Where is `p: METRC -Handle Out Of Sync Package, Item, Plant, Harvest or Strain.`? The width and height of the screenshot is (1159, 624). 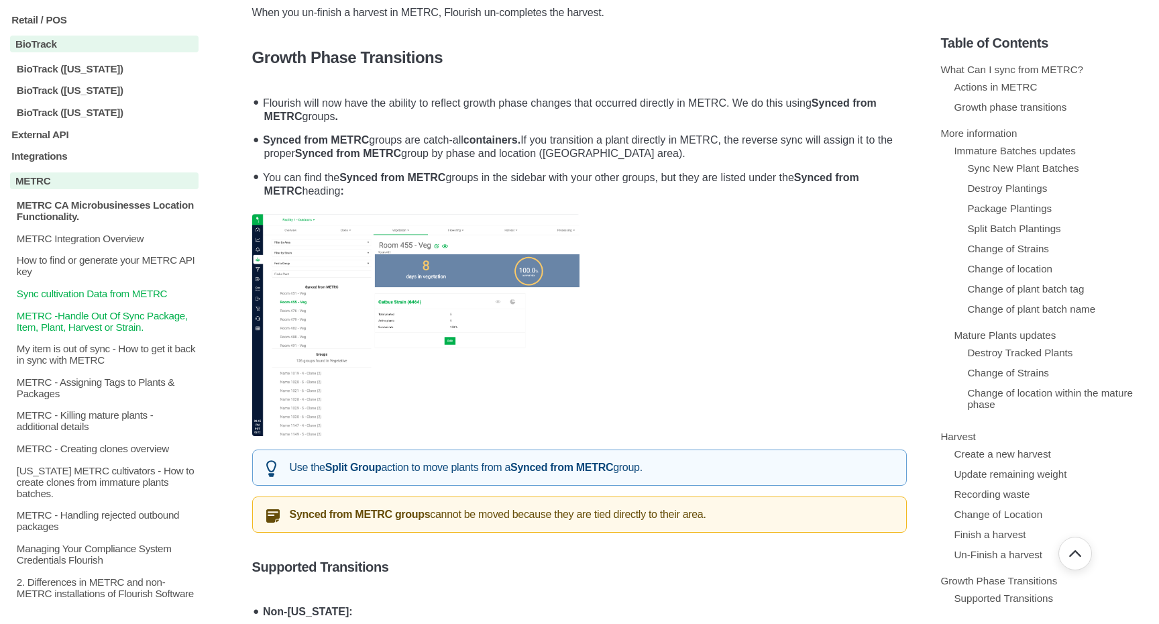 p: METRC -Handle Out Of Sync Package, Item, Plant, Harvest or Strain. is located at coordinates (107, 321).